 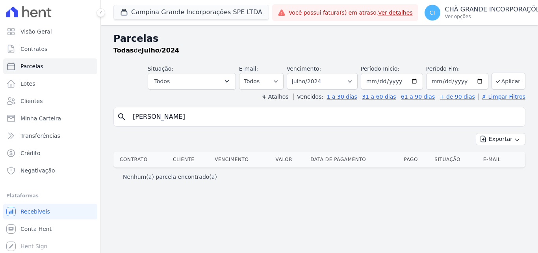 What do you see at coordinates (290, 159) in the screenshot?
I see `th: Valor` at bounding box center [290, 159].